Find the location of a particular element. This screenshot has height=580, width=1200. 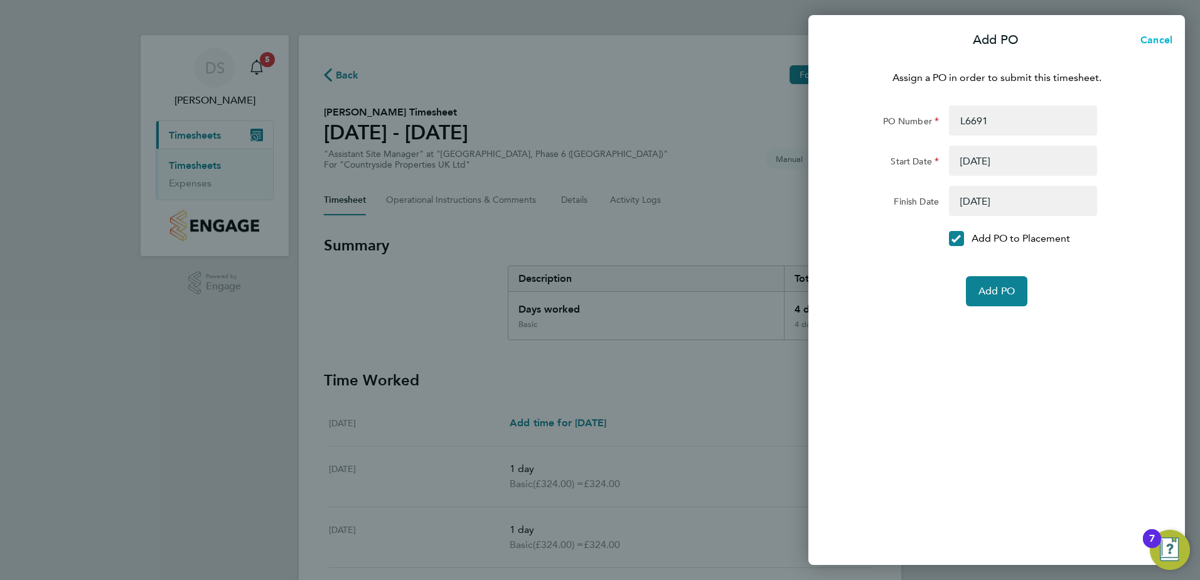

span: Add PO is located at coordinates (996, 291).